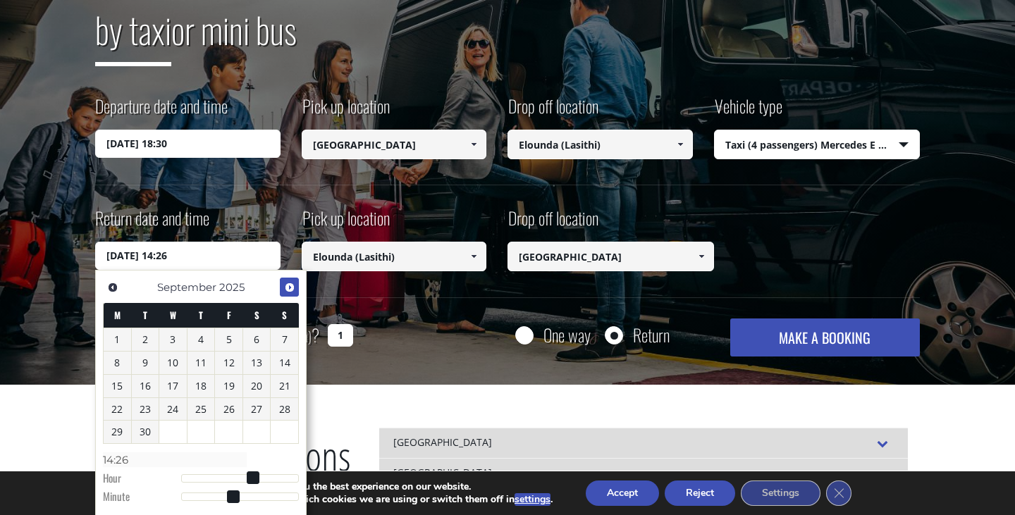  Describe the element at coordinates (839, 494) in the screenshot. I see `button: Close GDPR Cookie Banner` at that location.